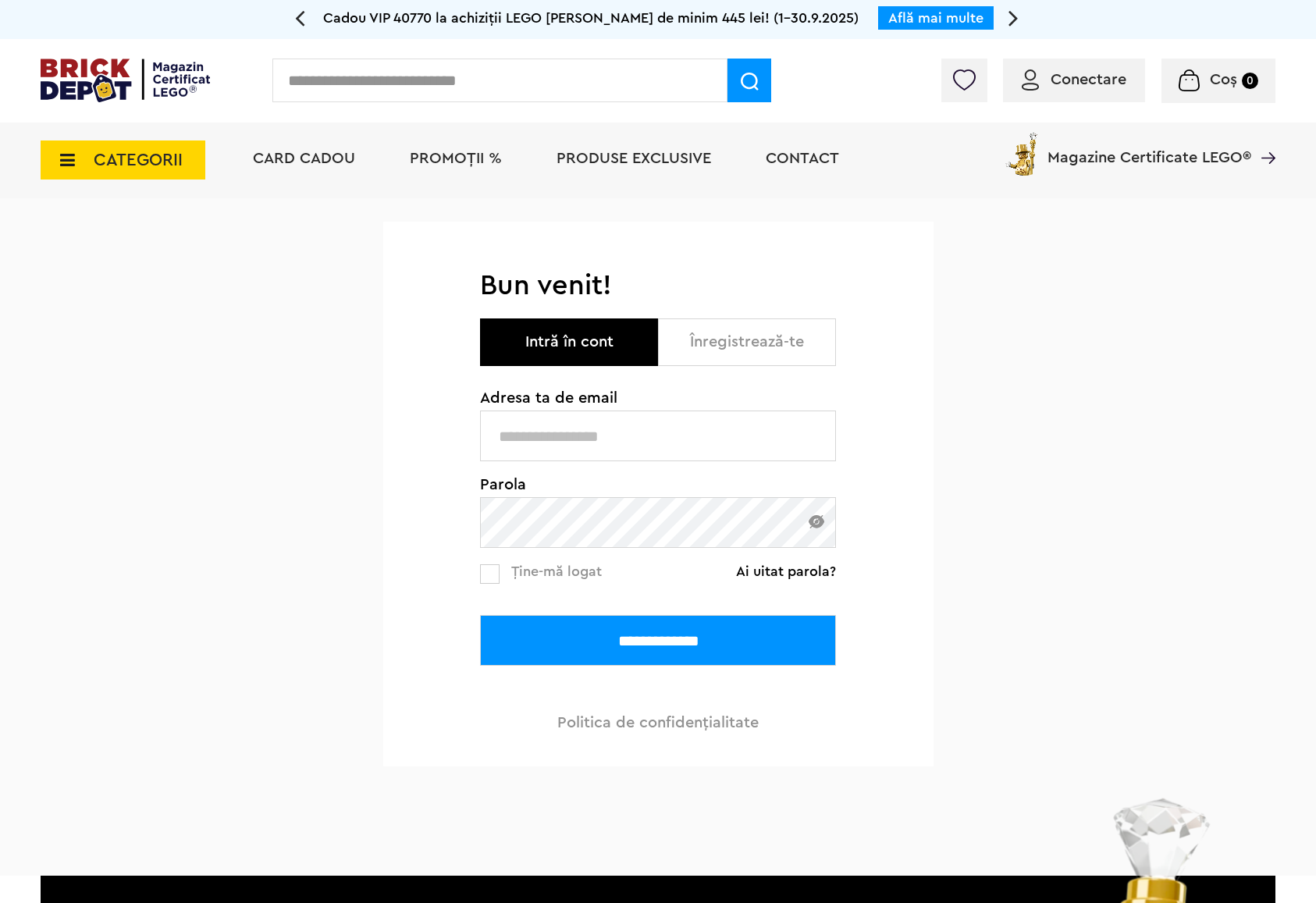 The image size is (1316, 903). I want to click on a: Conectare, so click(1074, 79).